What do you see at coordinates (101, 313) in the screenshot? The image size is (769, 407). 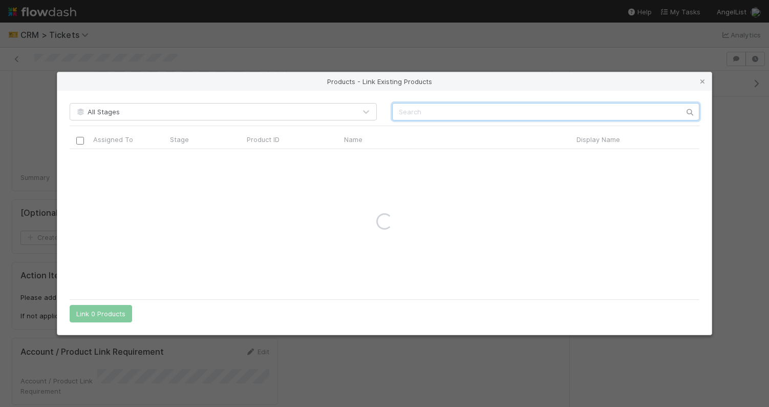 I see `button: Link 0 Products` at bounding box center [101, 313].